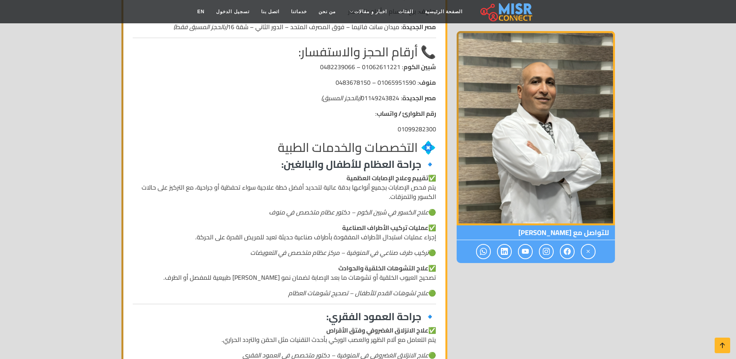 This screenshot has width=736, height=359. Describe the element at coordinates (285, 67) in the screenshot. I see `p: : 01062611221 – 0482239066` at that location.